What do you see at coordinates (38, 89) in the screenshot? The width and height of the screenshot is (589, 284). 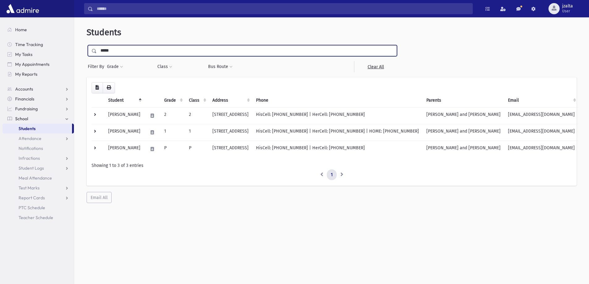 I see `a: Accounts` at bounding box center [38, 89].